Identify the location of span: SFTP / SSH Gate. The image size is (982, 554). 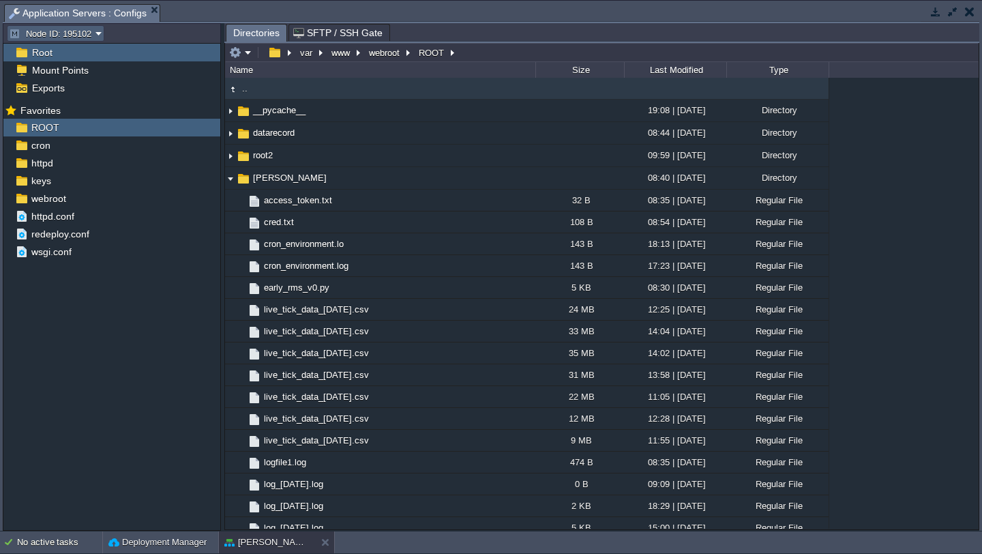
(338, 33).